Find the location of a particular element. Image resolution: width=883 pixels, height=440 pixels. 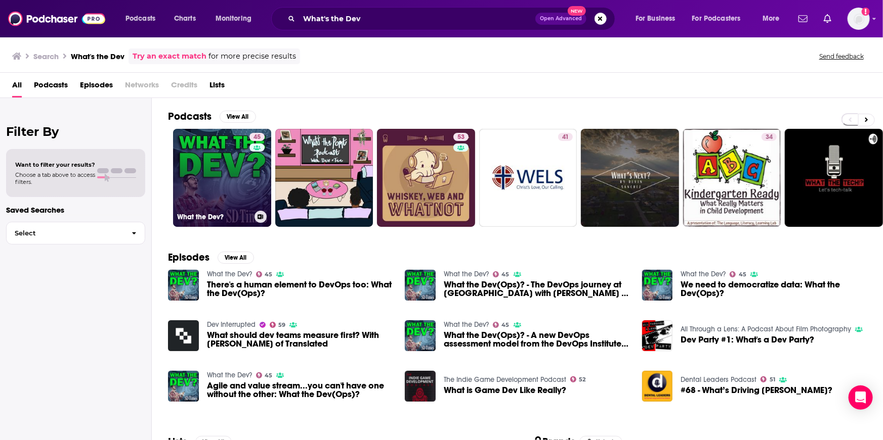

span: 53 is located at coordinates (461, 138).